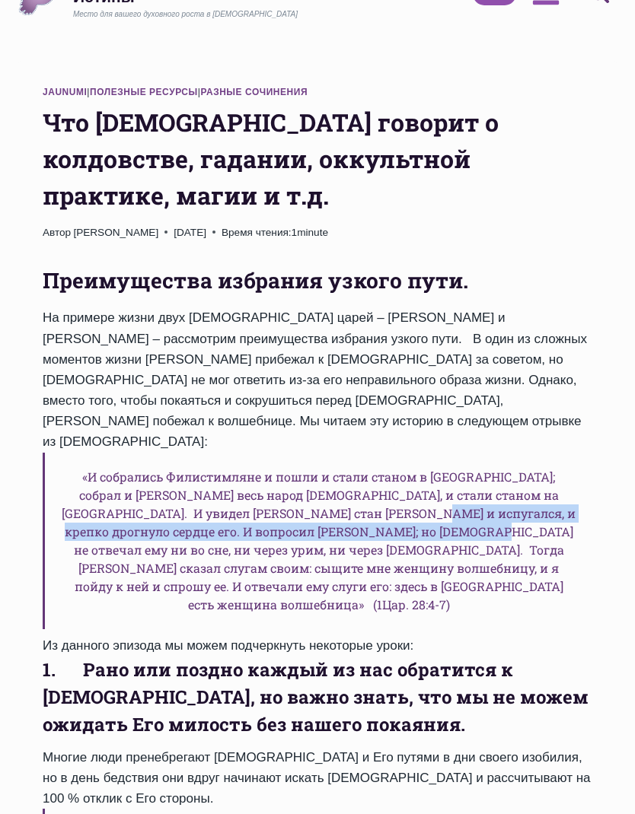 The width and height of the screenshot is (635, 814). I want to click on span: Автор, so click(56, 233).